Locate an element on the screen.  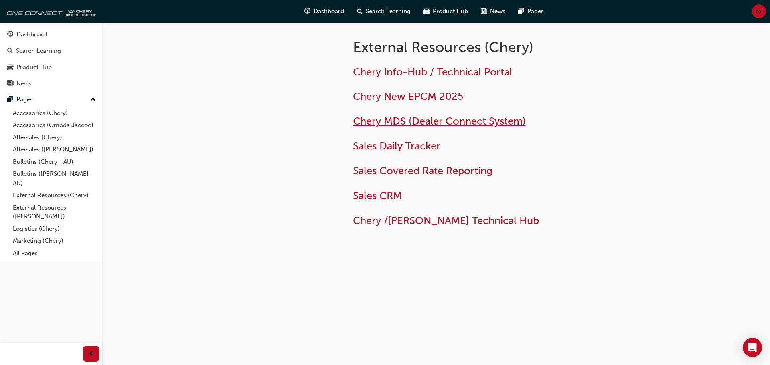
div: Pages is located at coordinates (24, 99).